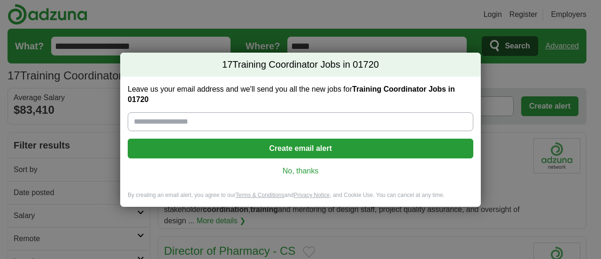 Image resolution: width=601 pixels, height=259 pixels. What do you see at coordinates (312, 195) in the screenshot?
I see `a: Privacy Notice` at bounding box center [312, 195].